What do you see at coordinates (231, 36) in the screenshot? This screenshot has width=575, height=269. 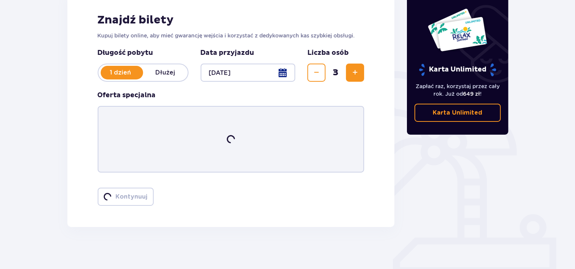 I see `p: Kupuj bilety online, aby mieć gwarancję wejścia i korzystać z dedykowanych kas szybkiej obsługi.` at bounding box center [231, 36].